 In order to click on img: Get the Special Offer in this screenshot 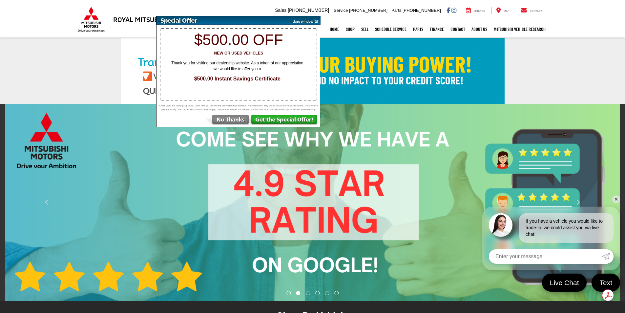, I will do `click(285, 121)`.